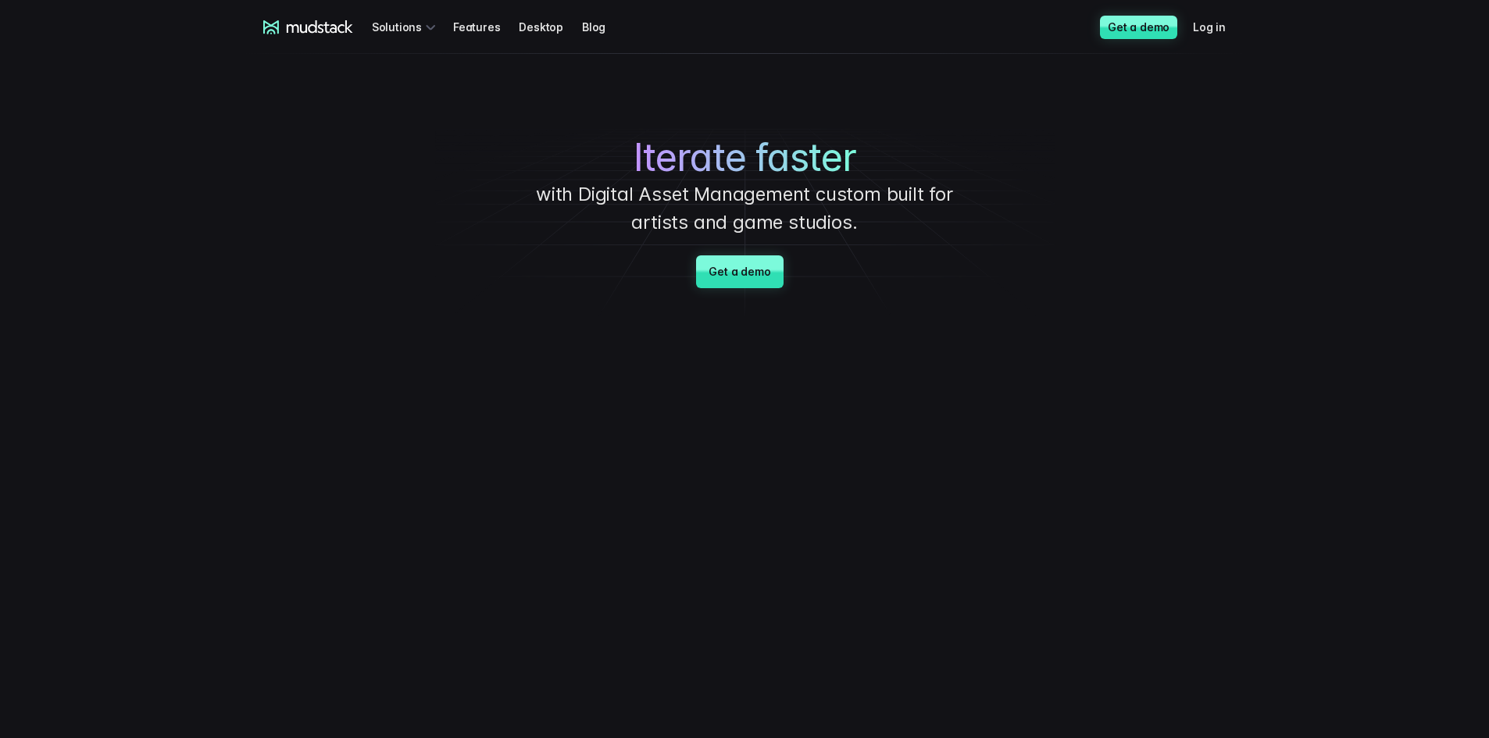 The height and width of the screenshot is (738, 1489). What do you see at coordinates (1218, 27) in the screenshot?
I see `a: Log in` at bounding box center [1218, 27].